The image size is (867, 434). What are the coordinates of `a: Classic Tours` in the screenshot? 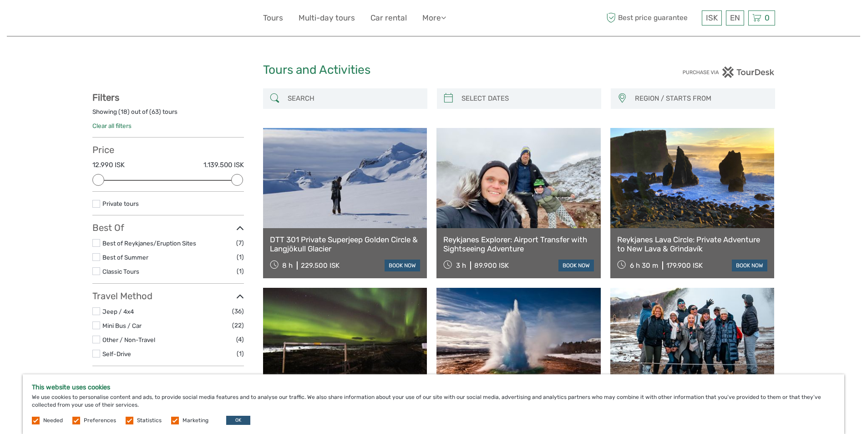 It's located at (121, 271).